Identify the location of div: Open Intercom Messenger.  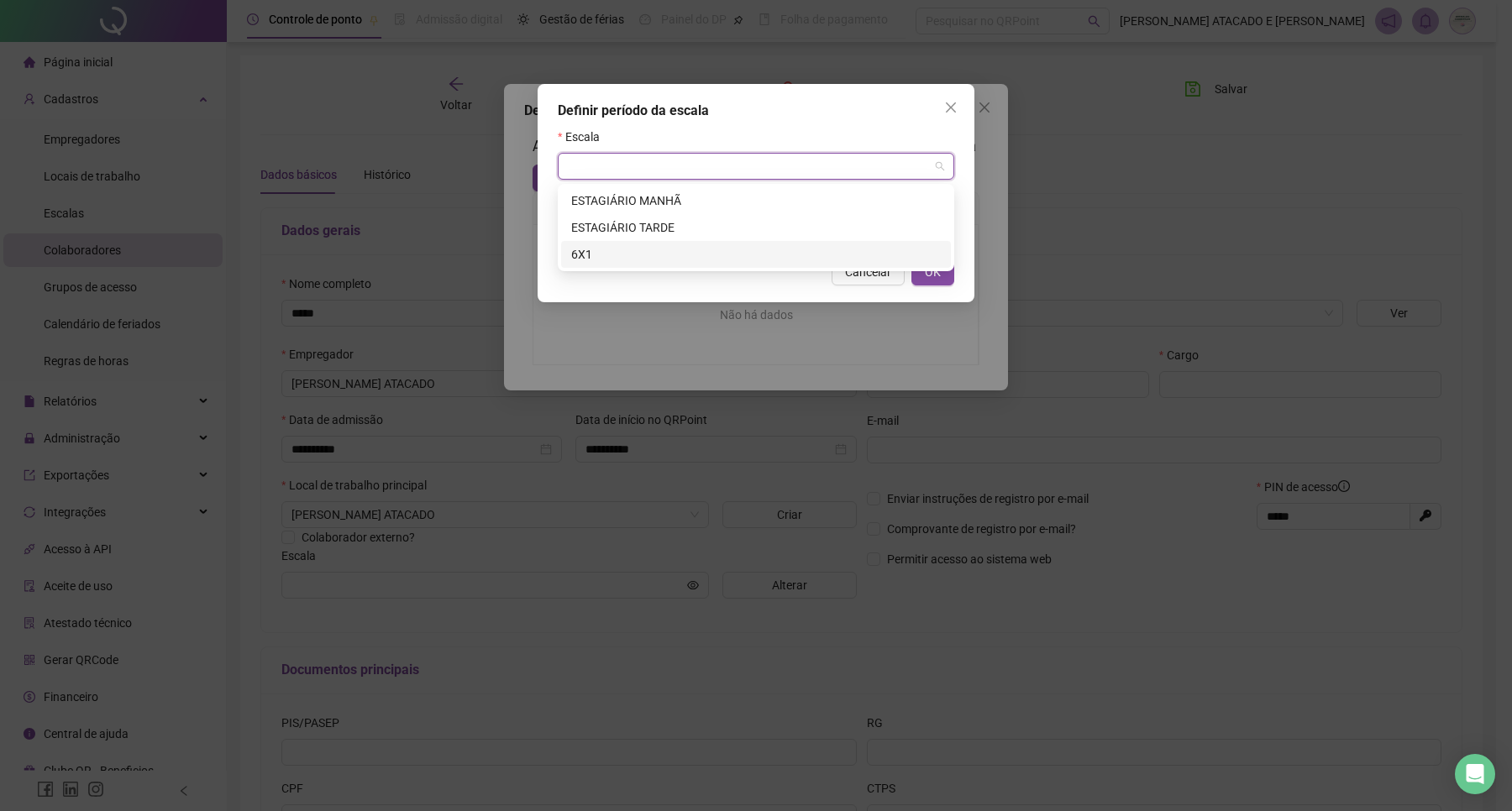
(1475, 774).